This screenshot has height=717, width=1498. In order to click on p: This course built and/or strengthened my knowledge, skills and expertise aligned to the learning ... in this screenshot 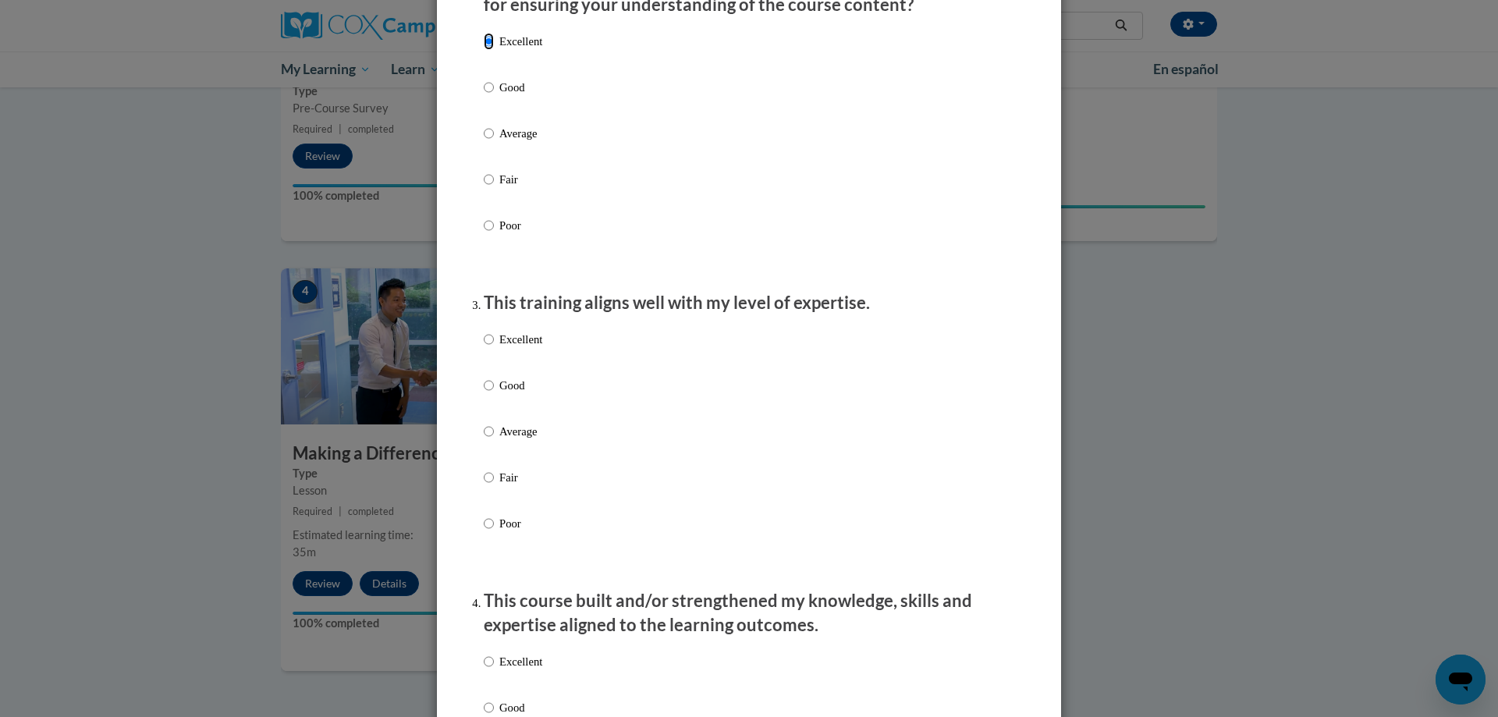, I will do `click(749, 613)`.